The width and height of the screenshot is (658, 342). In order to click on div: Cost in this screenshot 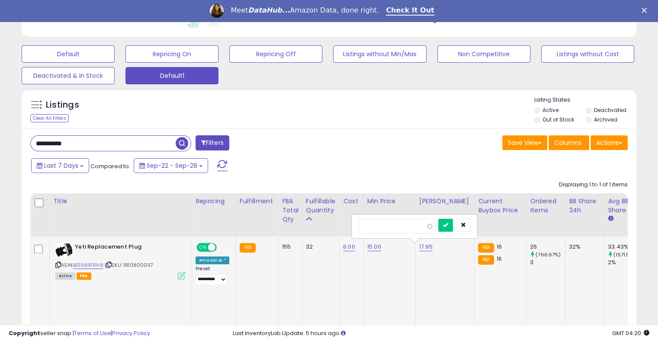, I will do `click(351, 201)`.